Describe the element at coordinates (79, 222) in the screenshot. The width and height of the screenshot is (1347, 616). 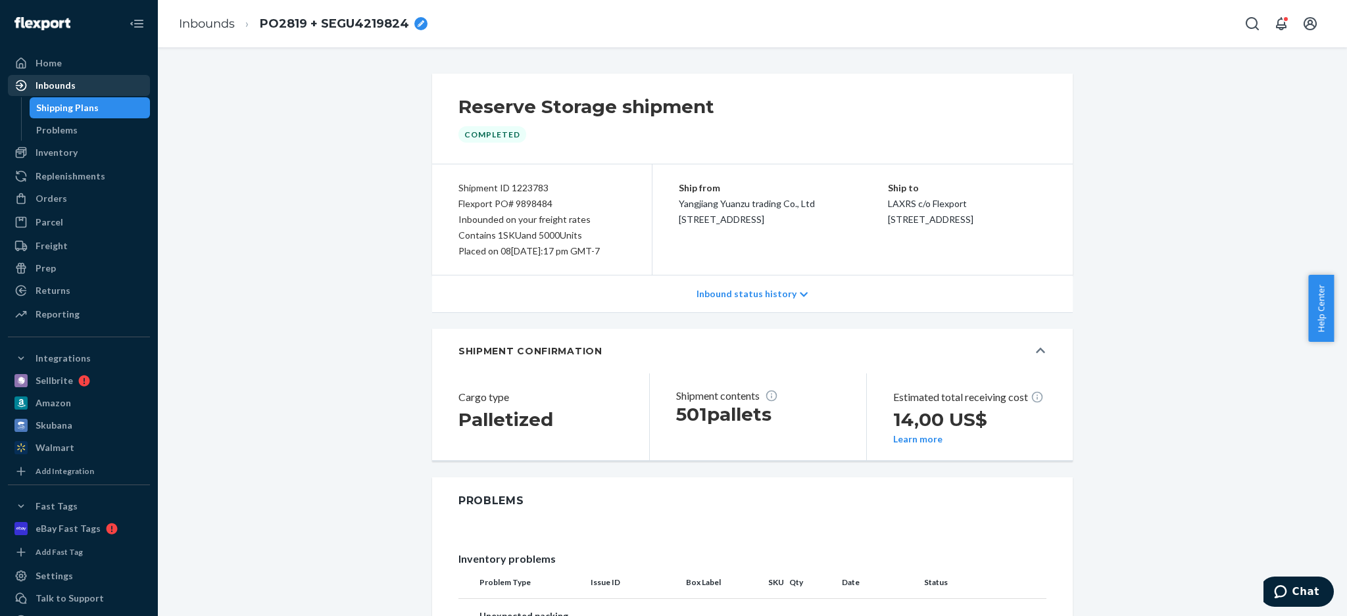
I see `a: Parcel` at that location.